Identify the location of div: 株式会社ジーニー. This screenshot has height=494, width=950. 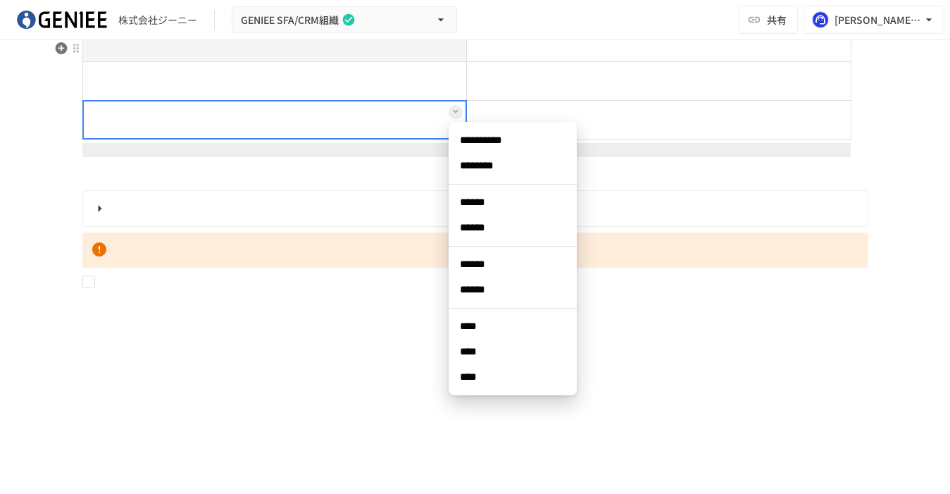
(158, 20).